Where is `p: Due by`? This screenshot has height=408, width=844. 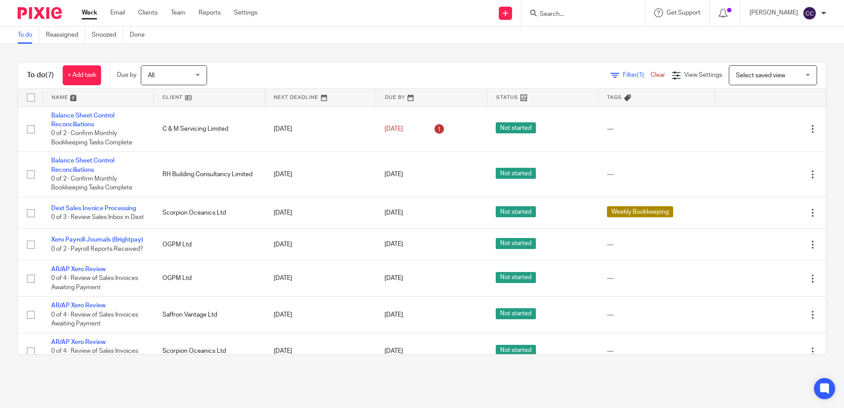 p: Due by is located at coordinates (127, 75).